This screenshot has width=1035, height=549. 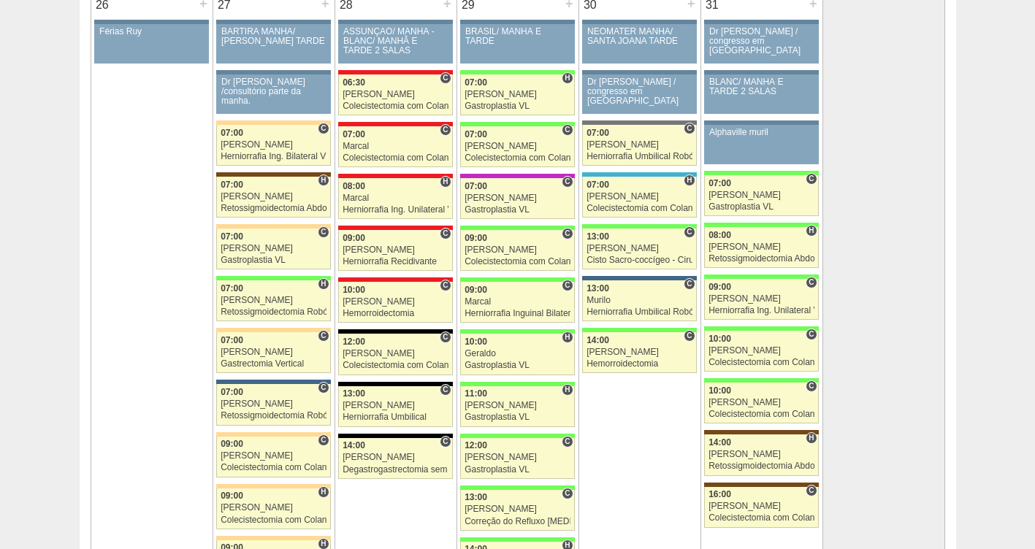 What do you see at coordinates (639, 301) in the screenshot?
I see `a: C 13:00 Murilo Herniorrafia Umbilical Robótica` at bounding box center [639, 301].